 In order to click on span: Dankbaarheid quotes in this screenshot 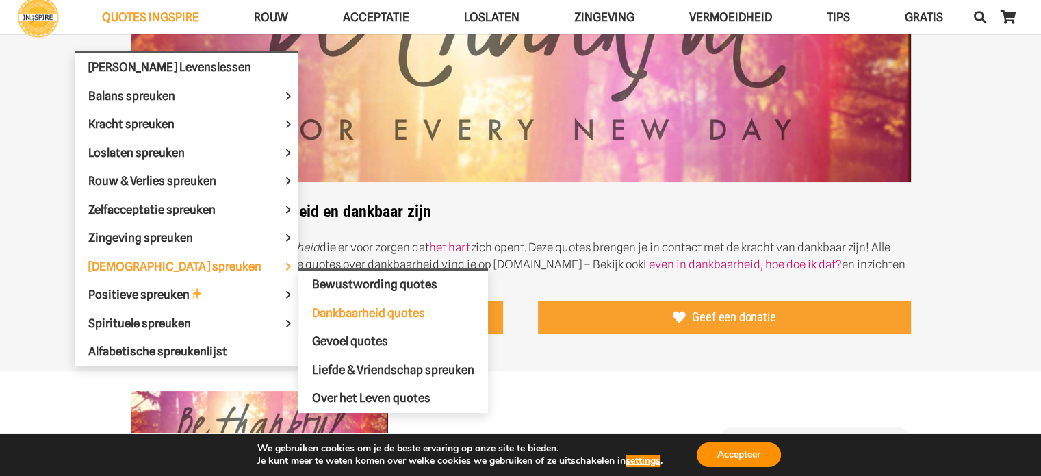, I will do `click(368, 313)`.